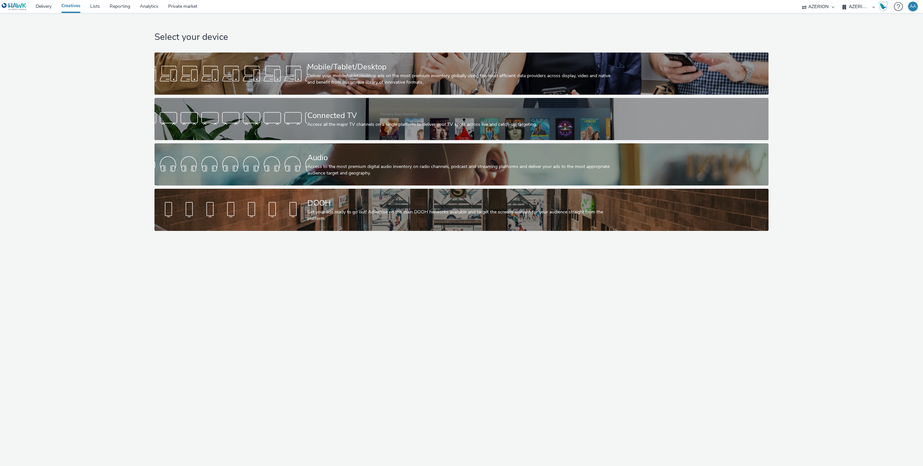 The width and height of the screenshot is (923, 466). Describe the element at coordinates (912, 6) in the screenshot. I see `div: AA` at that location.